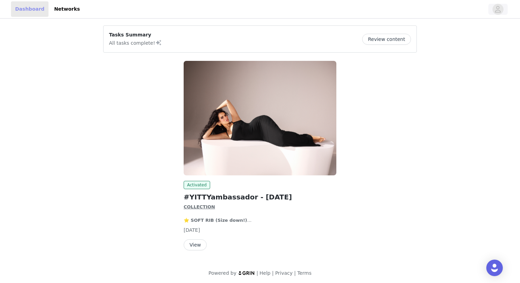 The width and height of the screenshot is (520, 283). Describe the element at coordinates (247, 273) in the screenshot. I see `img: logo` at that location.